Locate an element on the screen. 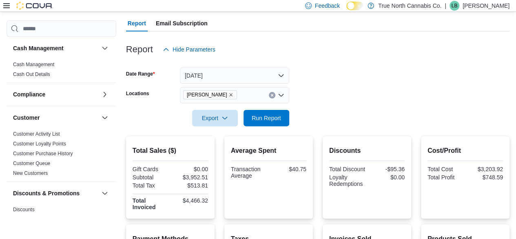 This screenshot has width=516, height=239. input: Dark Mode is located at coordinates (355, 6).